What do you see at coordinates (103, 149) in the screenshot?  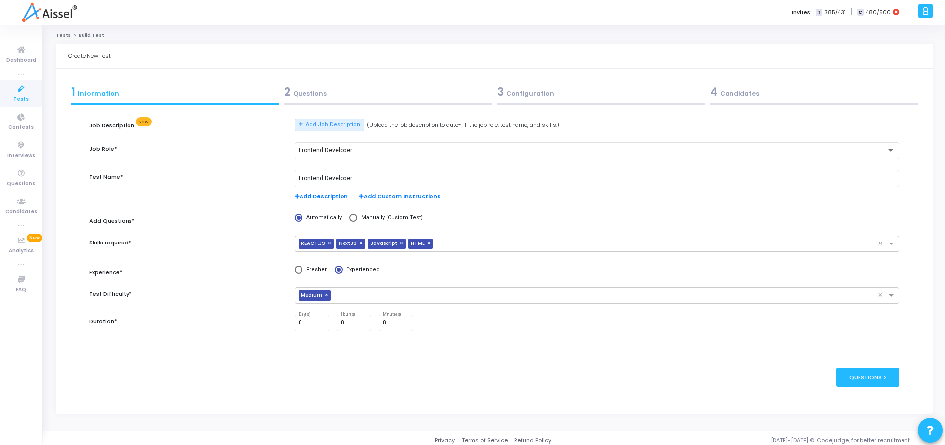 I see `label: Job Role*` at bounding box center [103, 149].